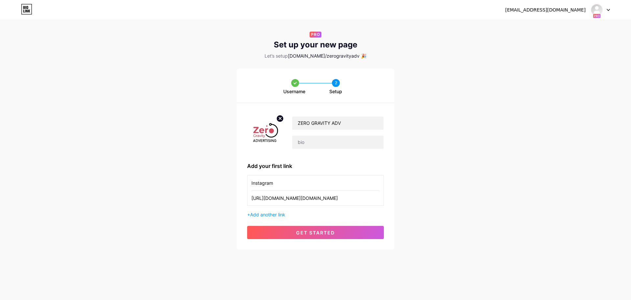 This screenshot has height=300, width=631. Describe the element at coordinates (597, 10) in the screenshot. I see `img: Mustafa Al Khalaf` at that location.